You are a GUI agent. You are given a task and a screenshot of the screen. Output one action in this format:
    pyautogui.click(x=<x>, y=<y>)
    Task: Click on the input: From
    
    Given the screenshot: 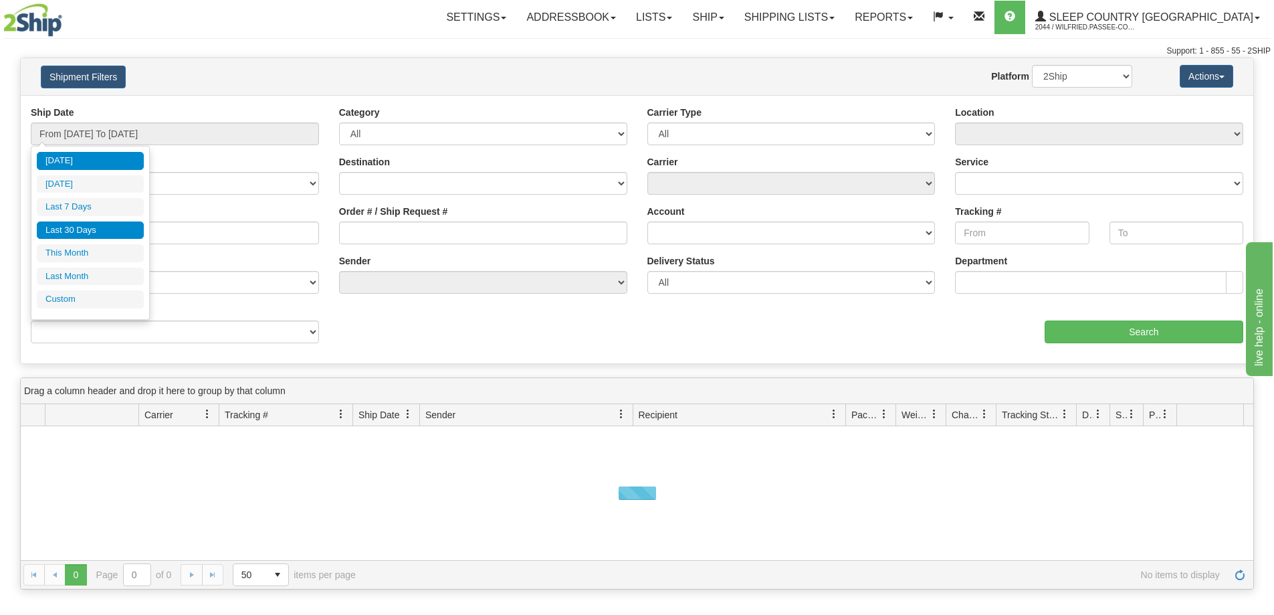 What is the action you would take?
    pyautogui.click(x=1022, y=233)
    